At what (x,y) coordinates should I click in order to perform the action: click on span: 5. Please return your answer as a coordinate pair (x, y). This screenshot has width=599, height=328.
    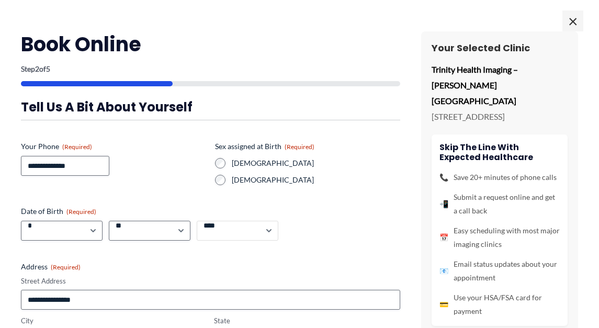
    Looking at the image, I should click on (48, 69).